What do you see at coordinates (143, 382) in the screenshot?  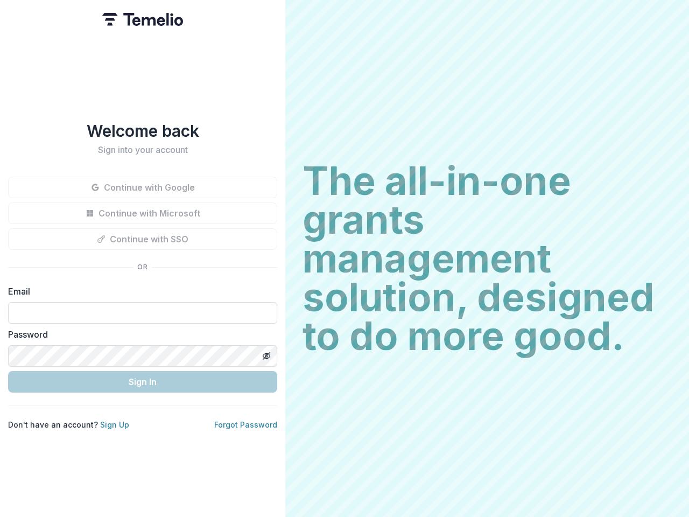 I see `button: Sign In` at bounding box center [143, 382].